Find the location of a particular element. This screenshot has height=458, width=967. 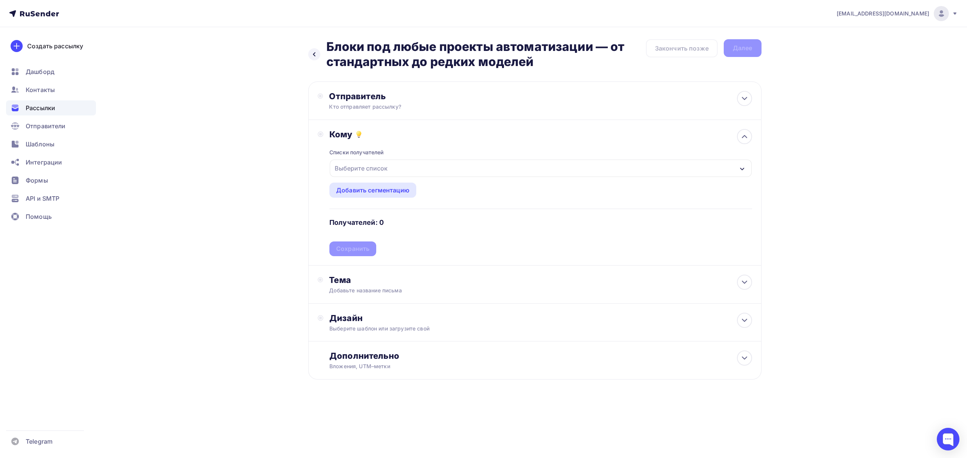

a: Рассылки is located at coordinates (51, 108).